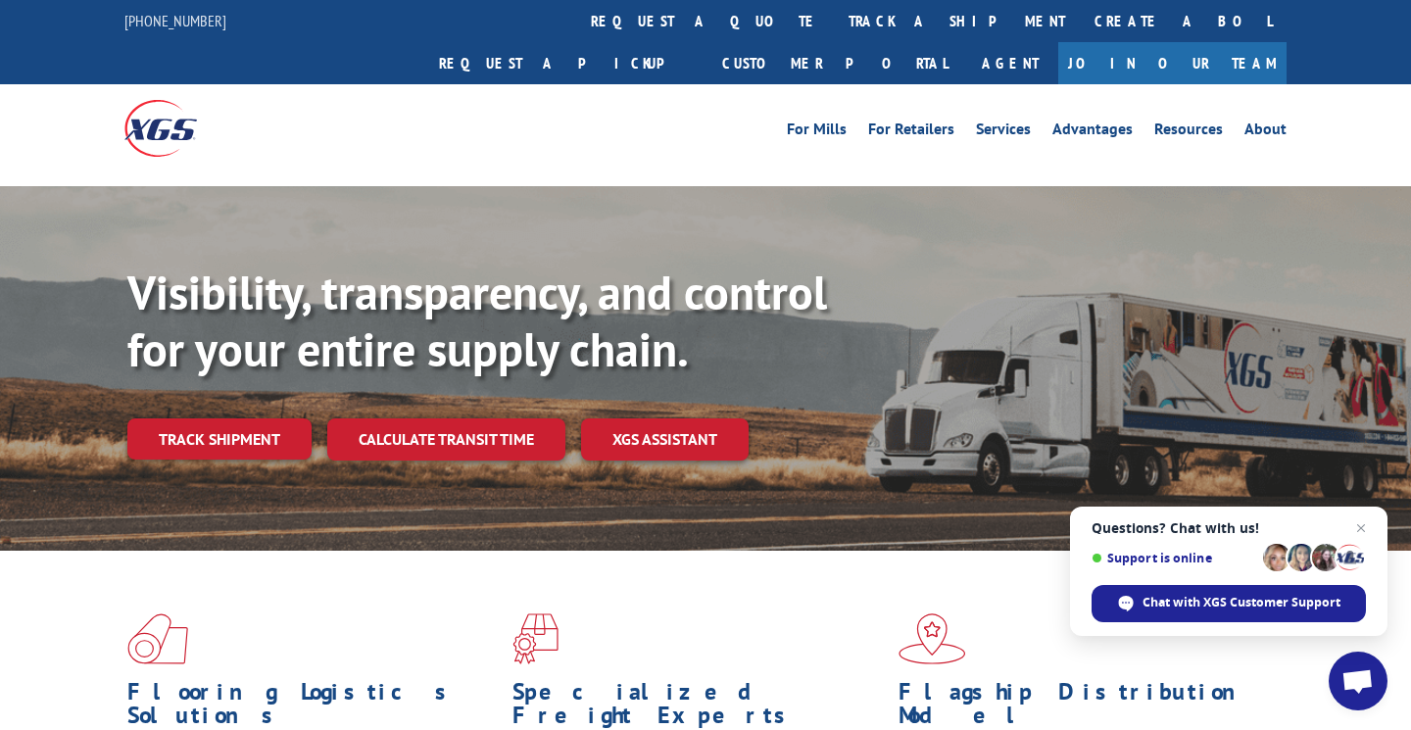 This screenshot has height=730, width=1411. What do you see at coordinates (1010, 63) in the screenshot?
I see `a: Agent` at bounding box center [1010, 63].